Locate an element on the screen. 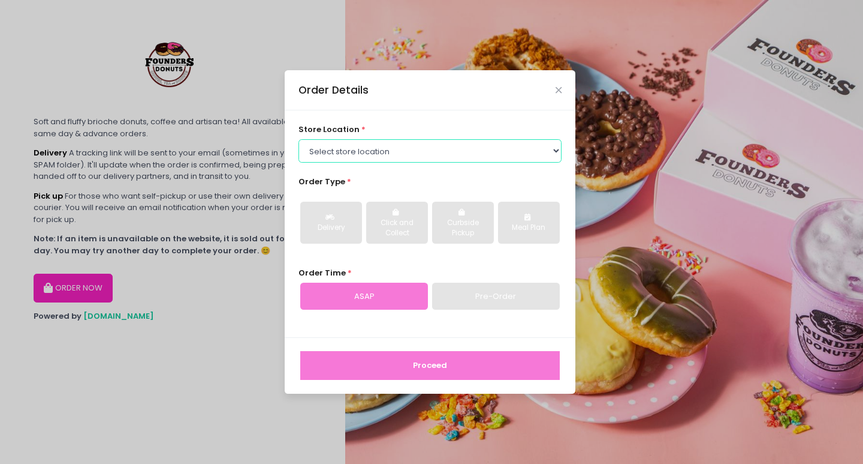 This screenshot has height=464, width=863. div: Delivery is located at coordinates (331, 228).